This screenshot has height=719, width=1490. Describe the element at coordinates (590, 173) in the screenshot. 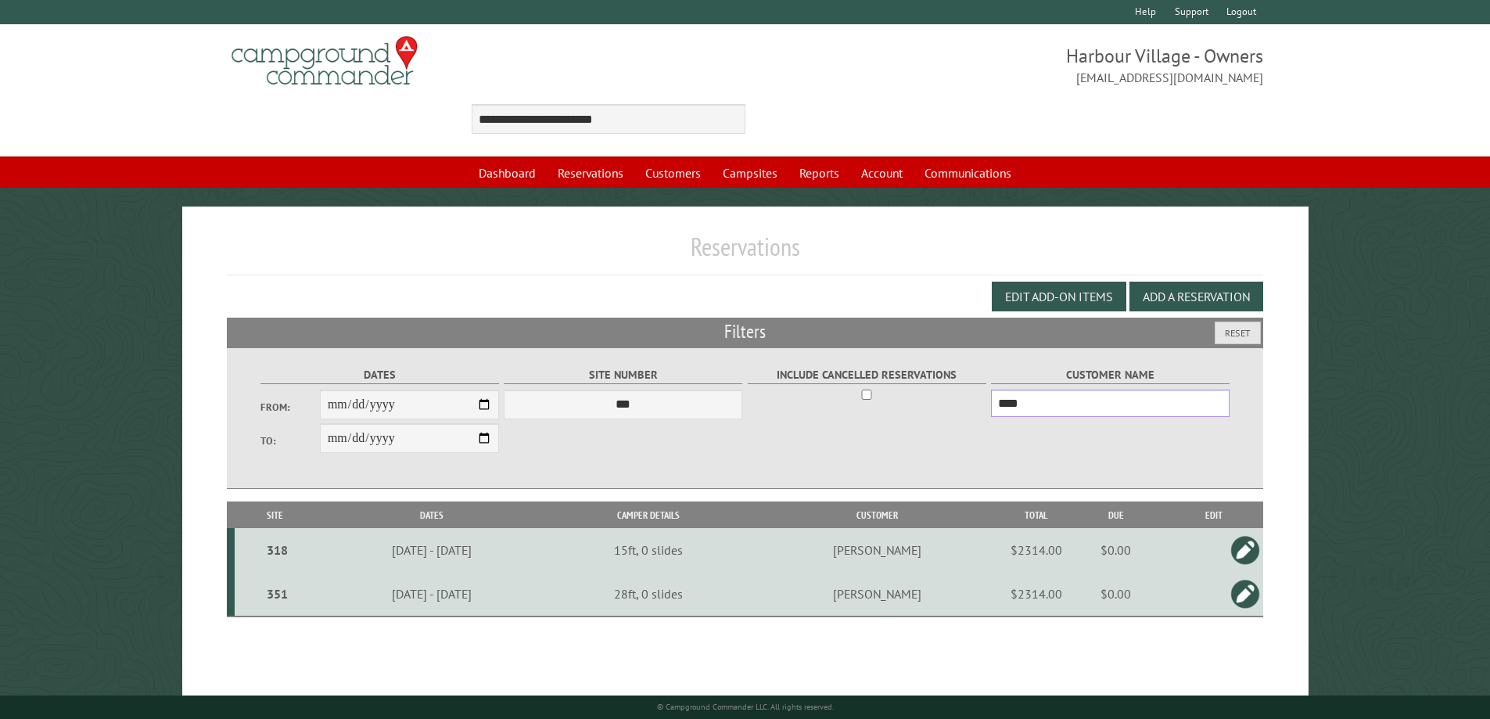

I see `a: Reservations` at that location.